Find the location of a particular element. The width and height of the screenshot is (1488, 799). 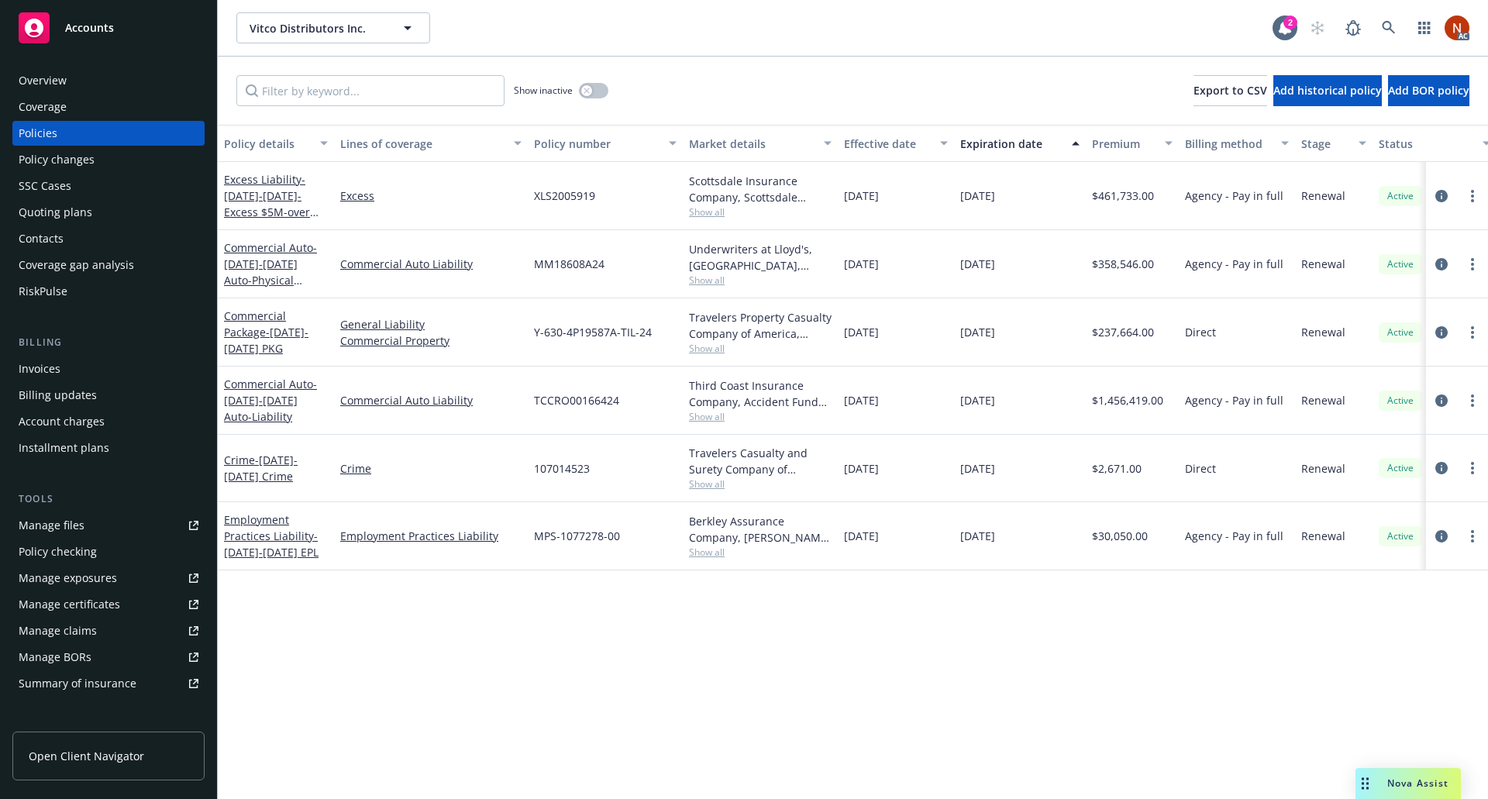

a: Excess Liability is located at coordinates (273, 212).